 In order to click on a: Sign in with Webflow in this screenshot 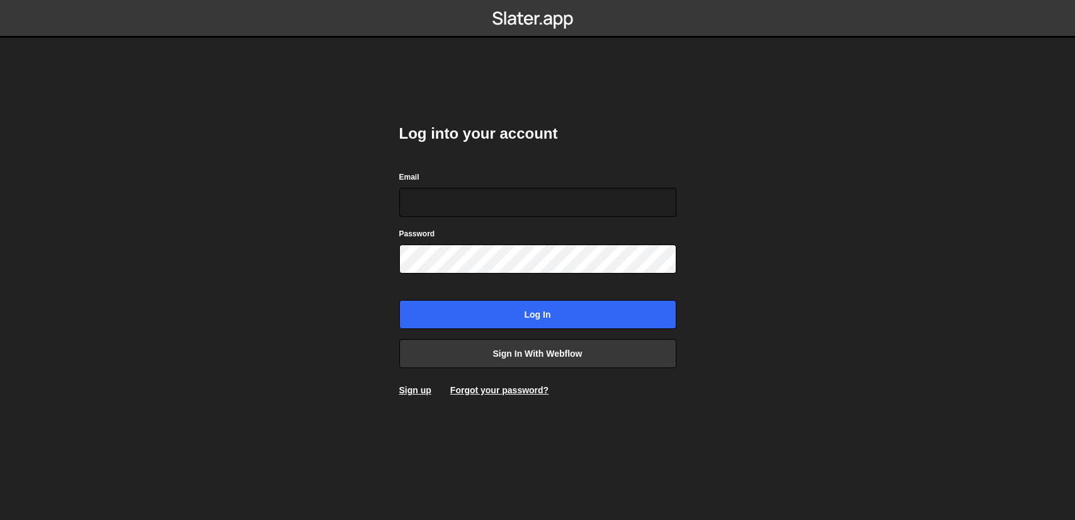, I will do `click(538, 353)`.